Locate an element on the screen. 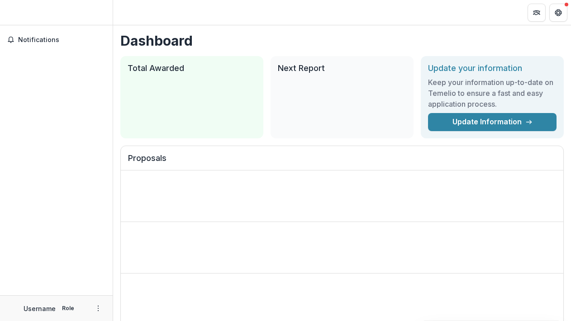  h3: Keep your information up-to-date on Temelio to ensure a fast and easy application process. is located at coordinates (492, 93).